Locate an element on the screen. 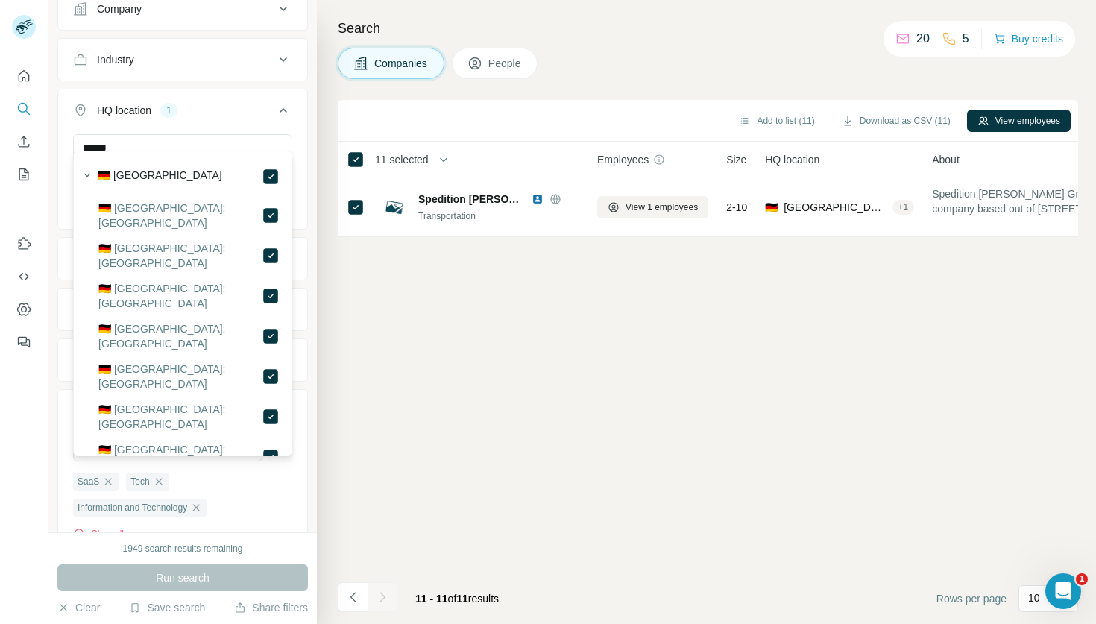  img: Logo of Spedition Sommer is located at coordinates (395, 207).